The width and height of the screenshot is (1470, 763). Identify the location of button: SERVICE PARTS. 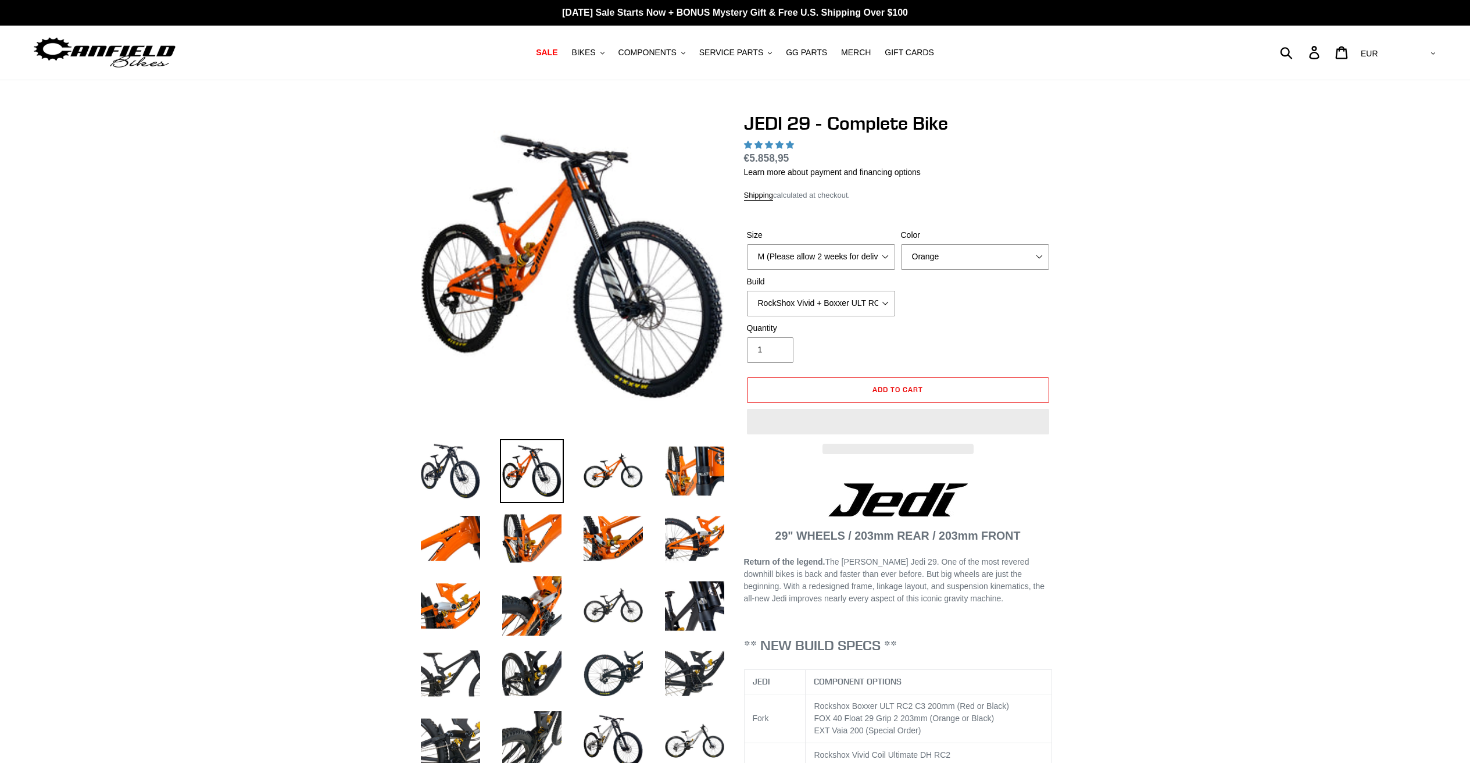
(735, 52).